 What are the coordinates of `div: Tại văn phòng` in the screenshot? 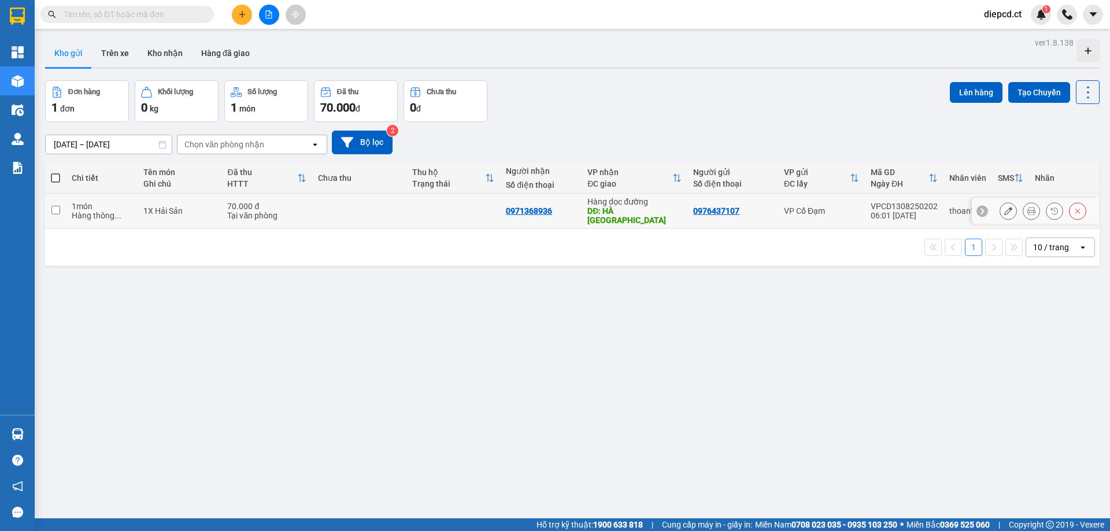 It's located at (267, 216).